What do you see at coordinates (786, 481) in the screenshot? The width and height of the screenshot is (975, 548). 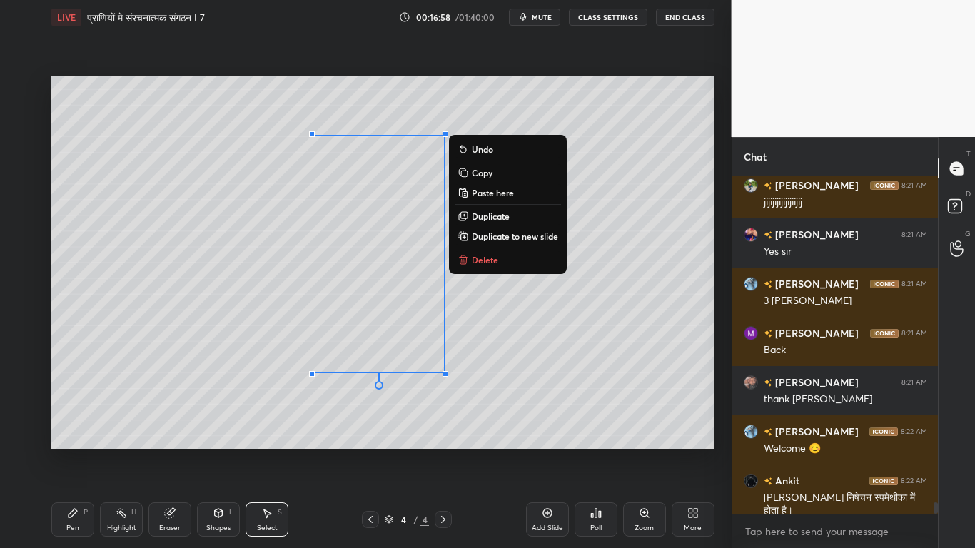 I see `h6: Ankit` at bounding box center [786, 481].